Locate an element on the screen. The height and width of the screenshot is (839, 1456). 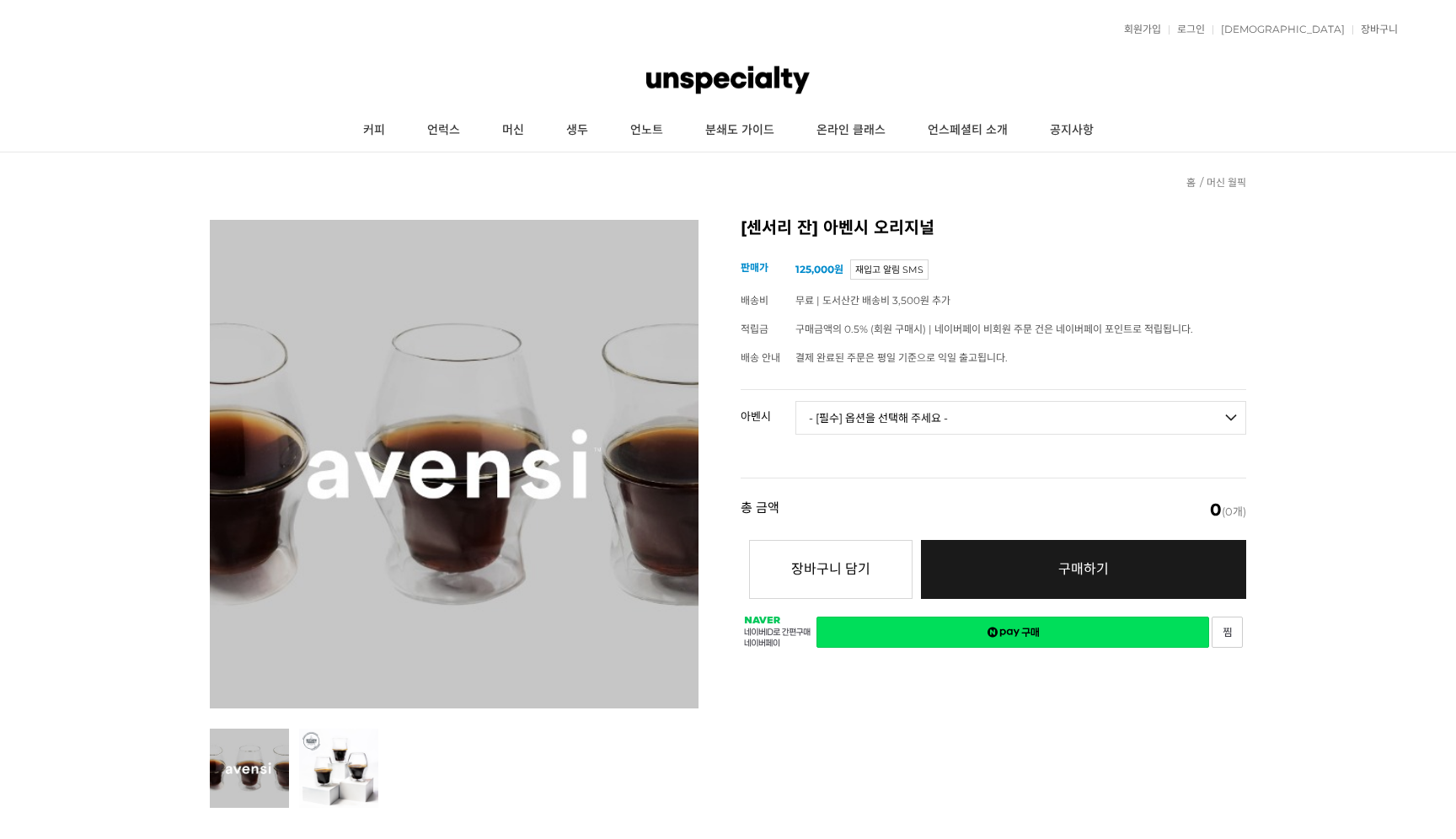
span: 배송 안내 is located at coordinates (759, 357).